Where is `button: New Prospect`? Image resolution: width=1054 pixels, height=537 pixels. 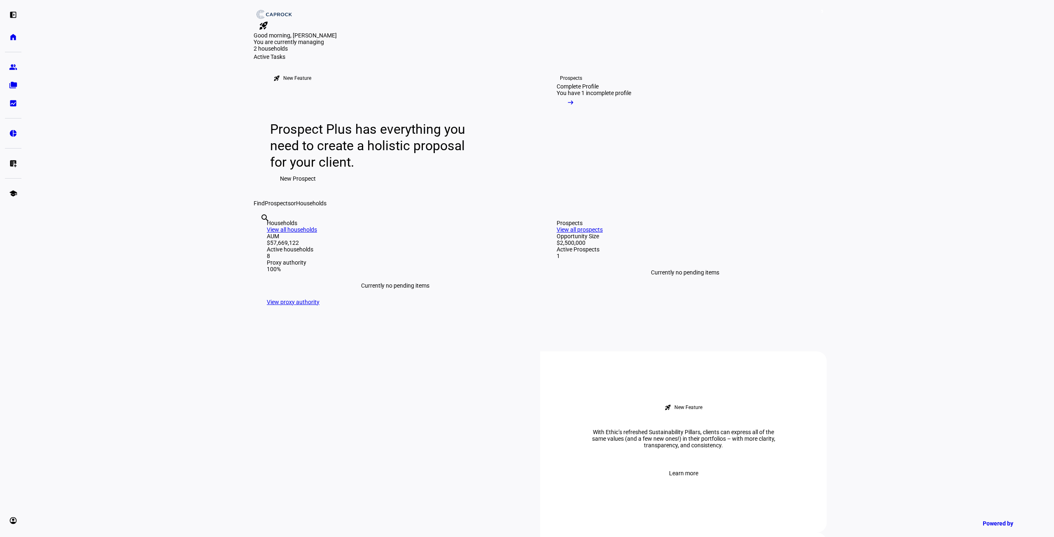 button: New Prospect is located at coordinates (298, 179).